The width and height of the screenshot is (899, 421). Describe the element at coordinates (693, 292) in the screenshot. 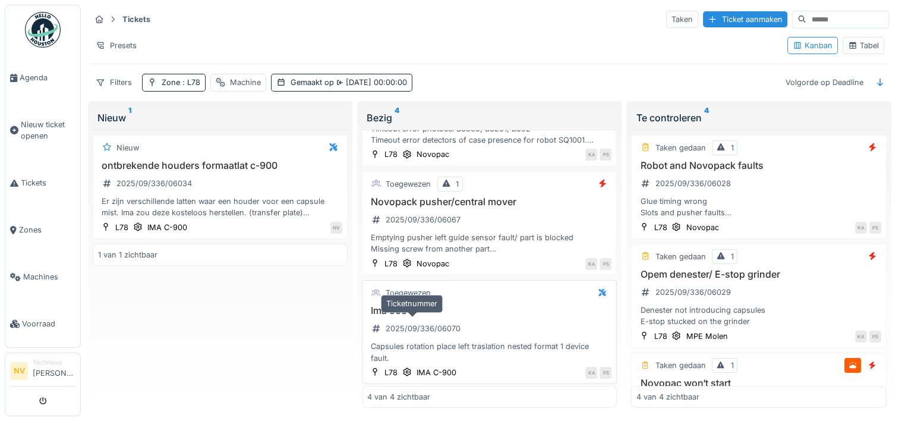

I see `div: 2025/09/336/06029` at that location.